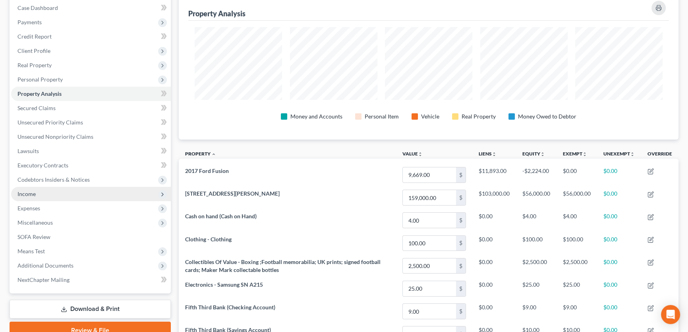 Image resolution: width=688 pixels, height=332 pixels. What do you see at coordinates (430, 116) in the screenshot?
I see `div: Vehicle` at bounding box center [430, 116].